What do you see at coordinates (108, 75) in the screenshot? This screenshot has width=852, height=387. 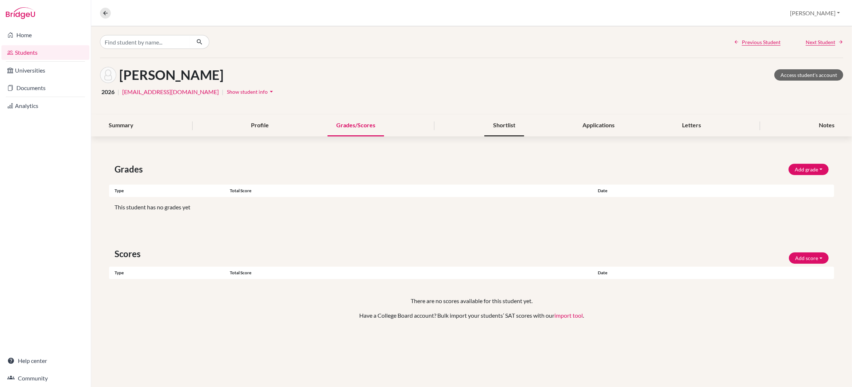 I see `img: Ishaan GOEL's avatar` at bounding box center [108, 75].